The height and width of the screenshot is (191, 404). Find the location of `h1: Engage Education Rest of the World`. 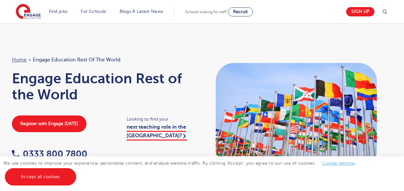

h1: Engage Education Rest of the World is located at coordinates (104, 86).